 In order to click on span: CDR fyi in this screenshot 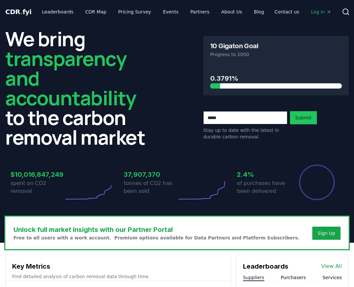, I will do `click(18, 12)`.